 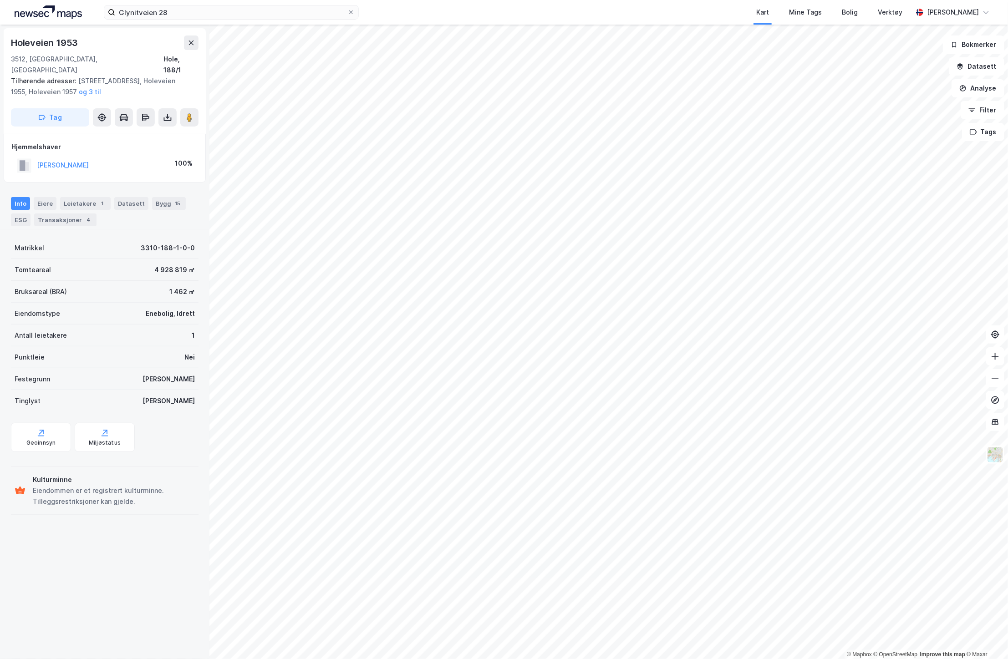 I want to click on div: Bygg, so click(x=169, y=204).